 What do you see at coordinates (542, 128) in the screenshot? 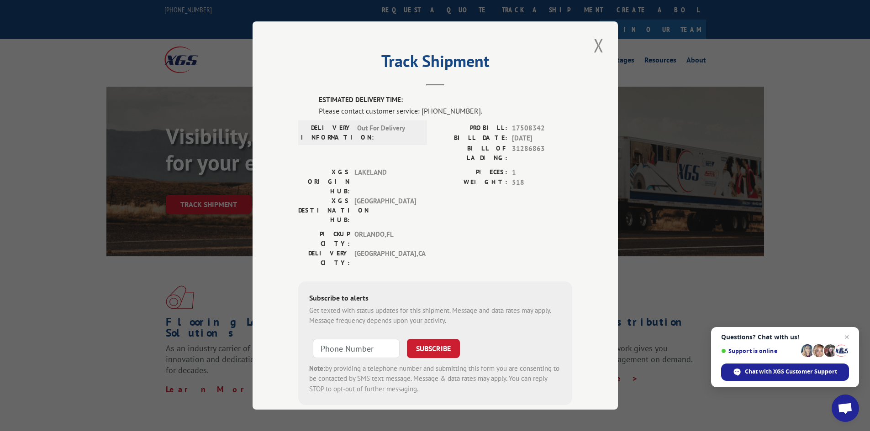
I see `span: 17508342` at bounding box center [542, 128].